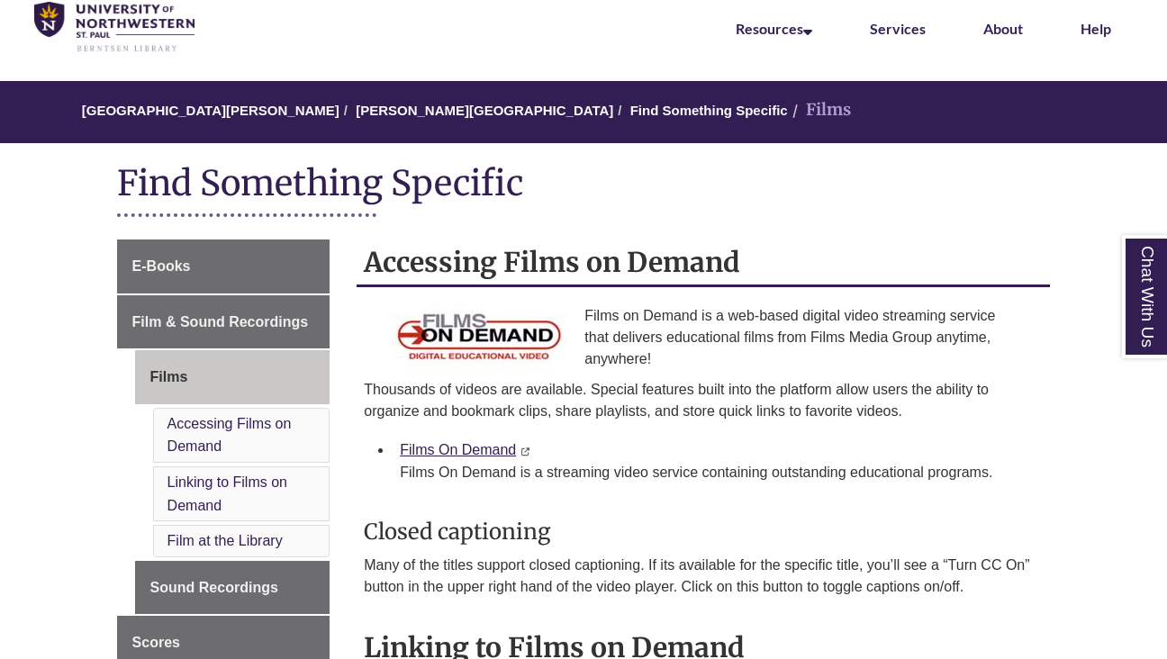 The height and width of the screenshot is (659, 1167). Describe the element at coordinates (223, 322) in the screenshot. I see `a: Film & Sound Recordings` at that location.